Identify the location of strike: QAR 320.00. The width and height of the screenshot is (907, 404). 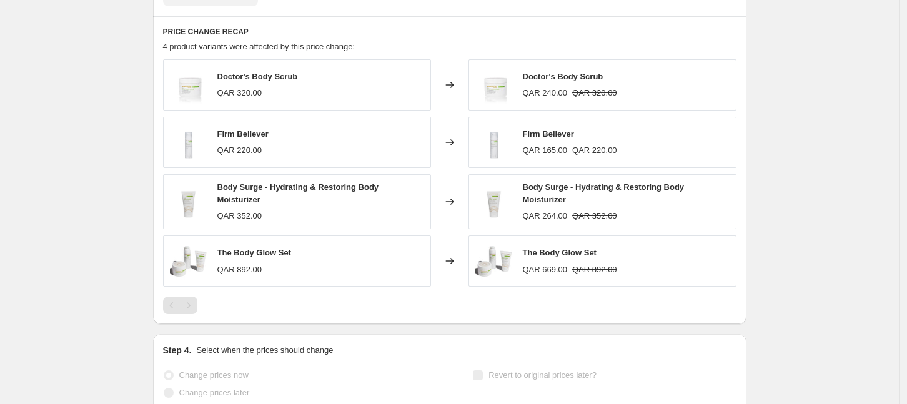
(595, 93).